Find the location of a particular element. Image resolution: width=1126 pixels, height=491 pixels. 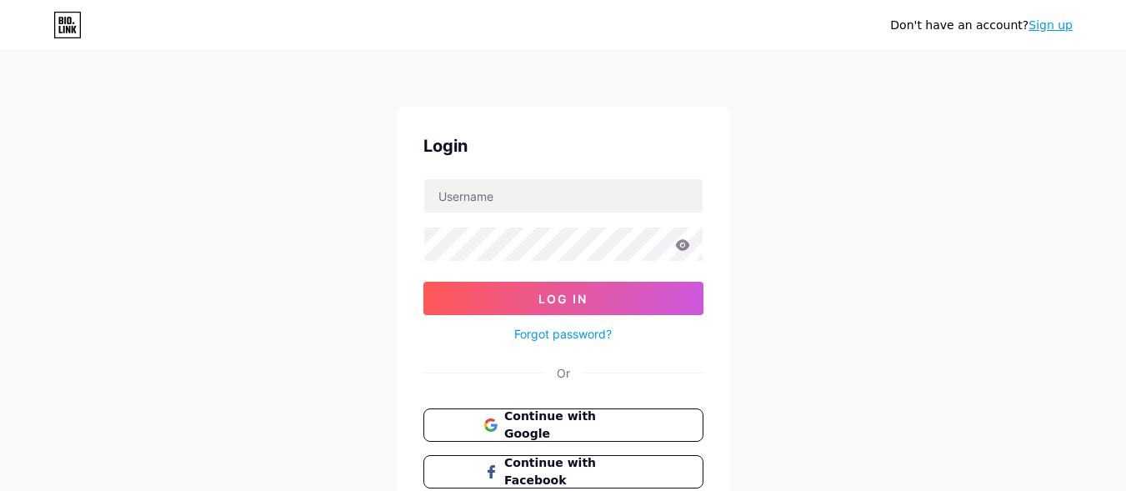

a: Forgot password? is located at coordinates (563, 333).